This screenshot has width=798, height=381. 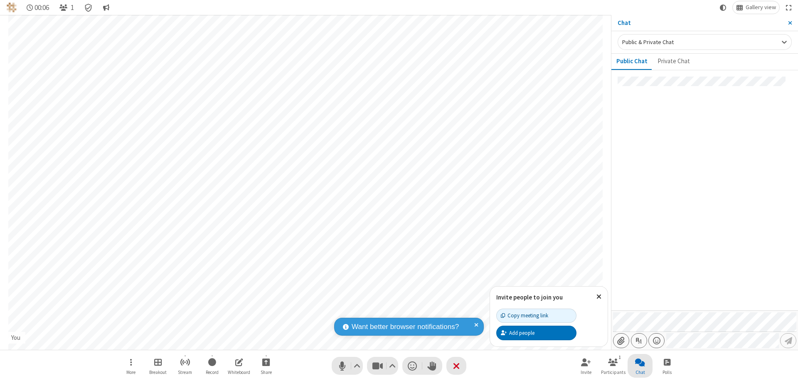 I want to click on button: Raise hand, so click(x=432, y=365).